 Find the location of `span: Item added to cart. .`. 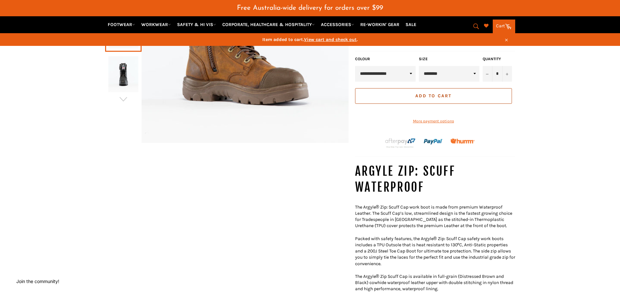

span: Item added to cart. . is located at coordinates (310, 39).